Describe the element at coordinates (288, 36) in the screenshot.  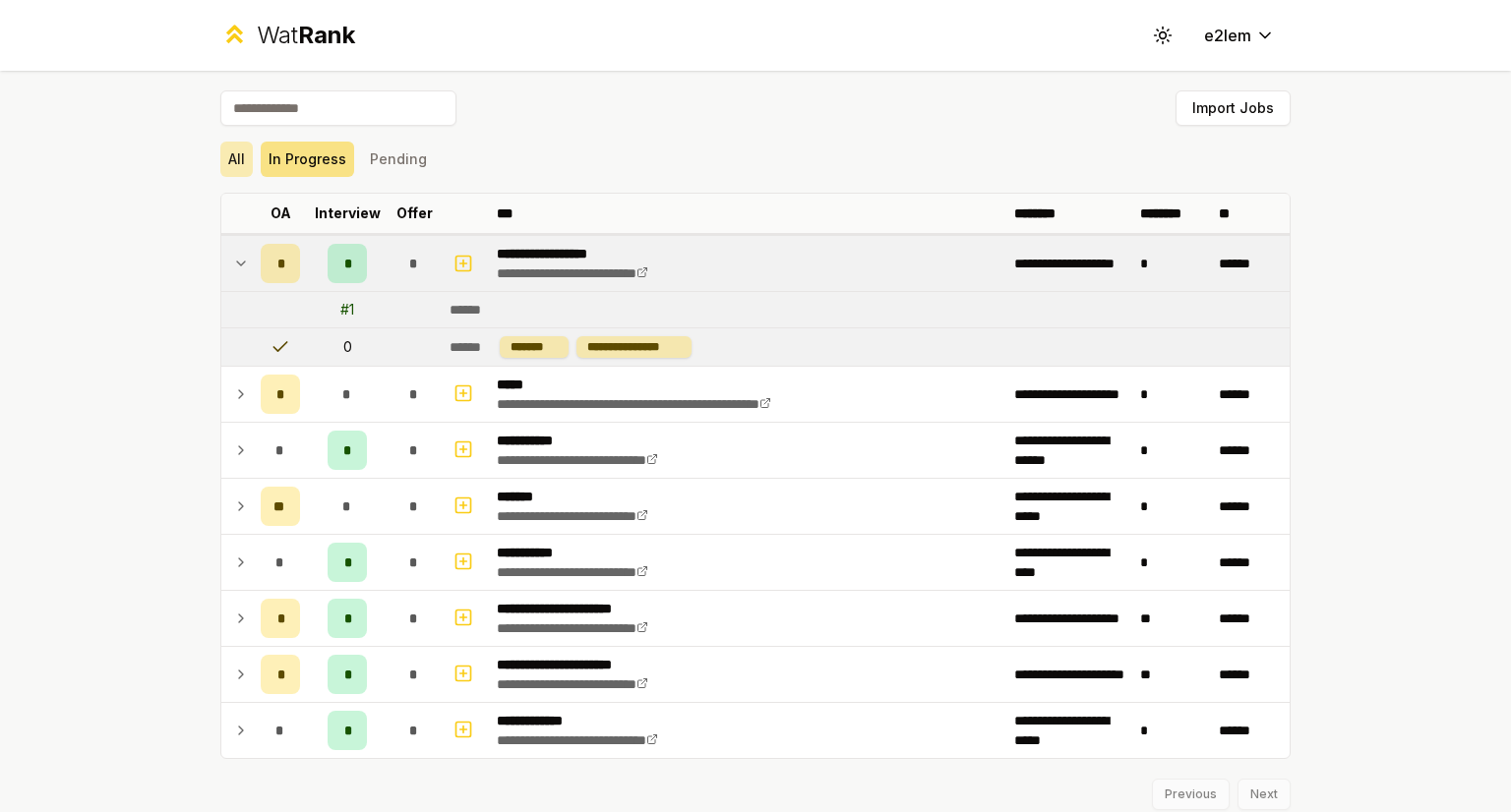
I see `a: WatRank` at that location.